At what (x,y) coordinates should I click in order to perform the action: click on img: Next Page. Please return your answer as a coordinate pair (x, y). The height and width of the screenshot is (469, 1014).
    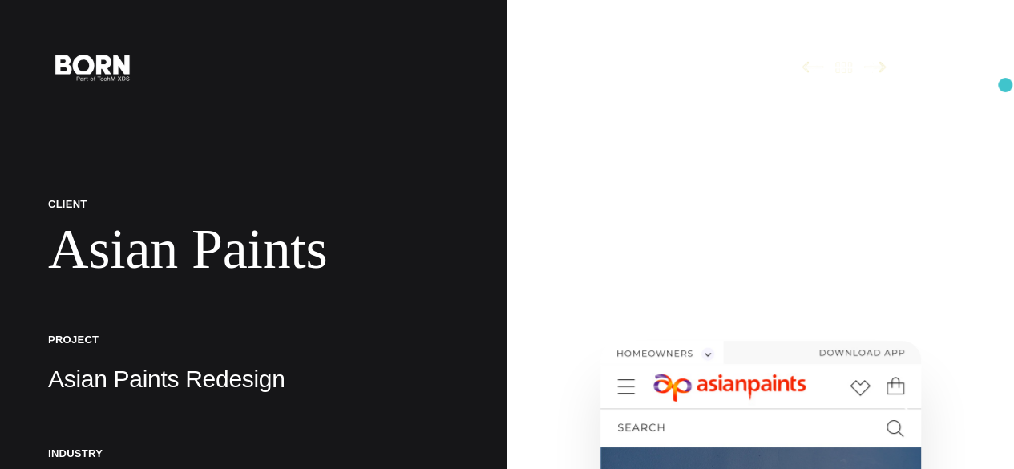
    Looking at the image, I should click on (875, 67).